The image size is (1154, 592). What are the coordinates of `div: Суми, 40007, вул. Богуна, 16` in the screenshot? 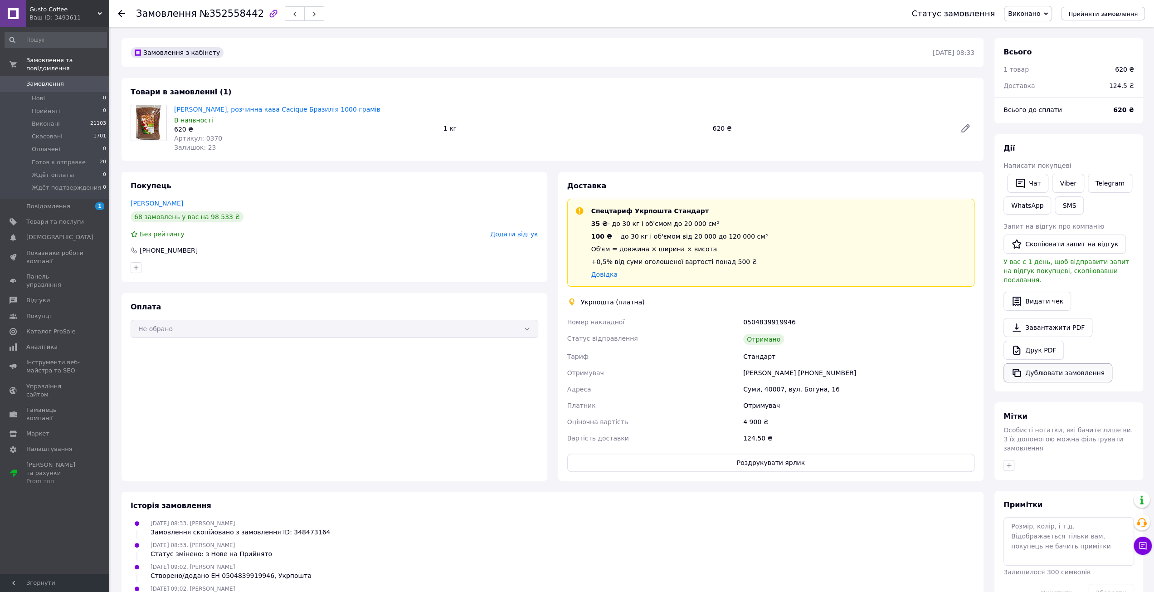 It's located at (859, 389).